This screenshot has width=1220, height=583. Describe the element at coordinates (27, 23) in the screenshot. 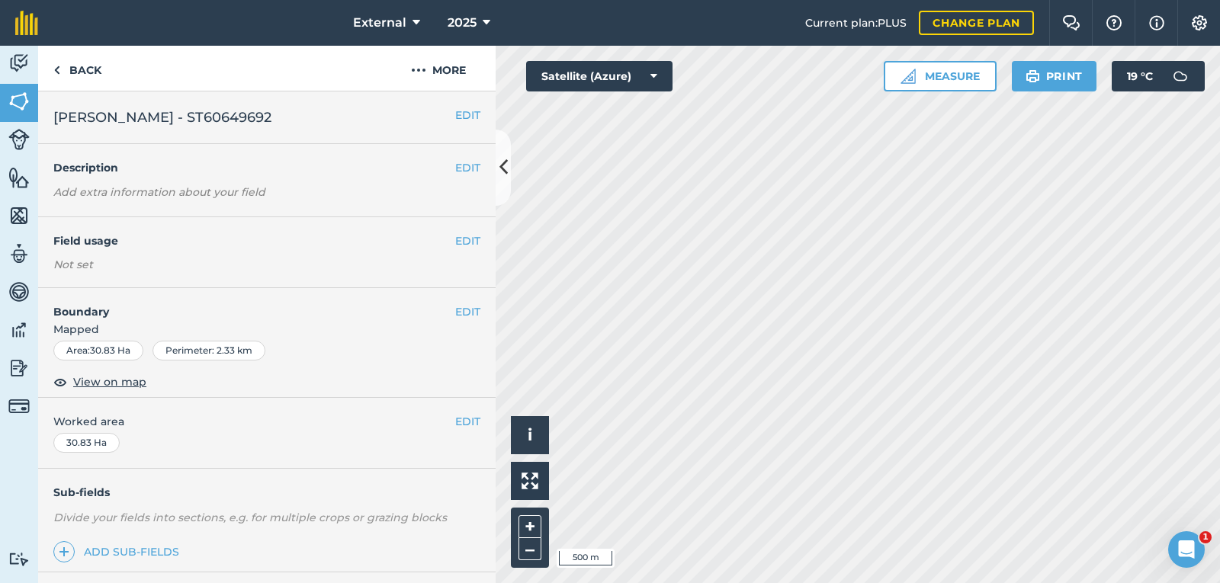

I see `img: fieldmargin Logo` at that location.